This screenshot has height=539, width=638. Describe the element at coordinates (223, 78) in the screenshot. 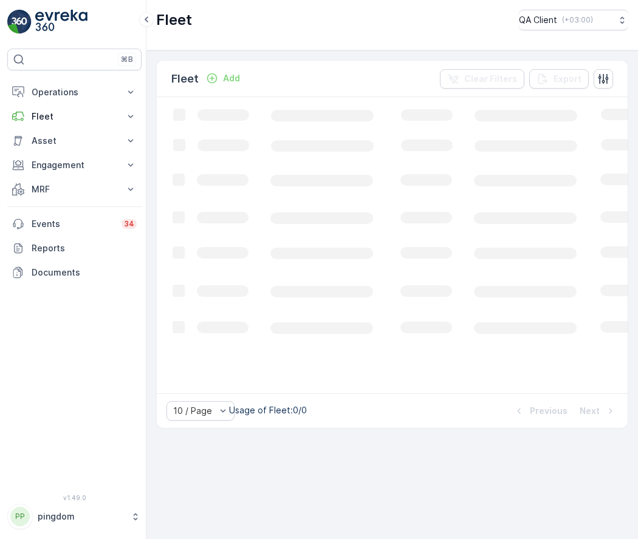

I see `button: Add` at that location.